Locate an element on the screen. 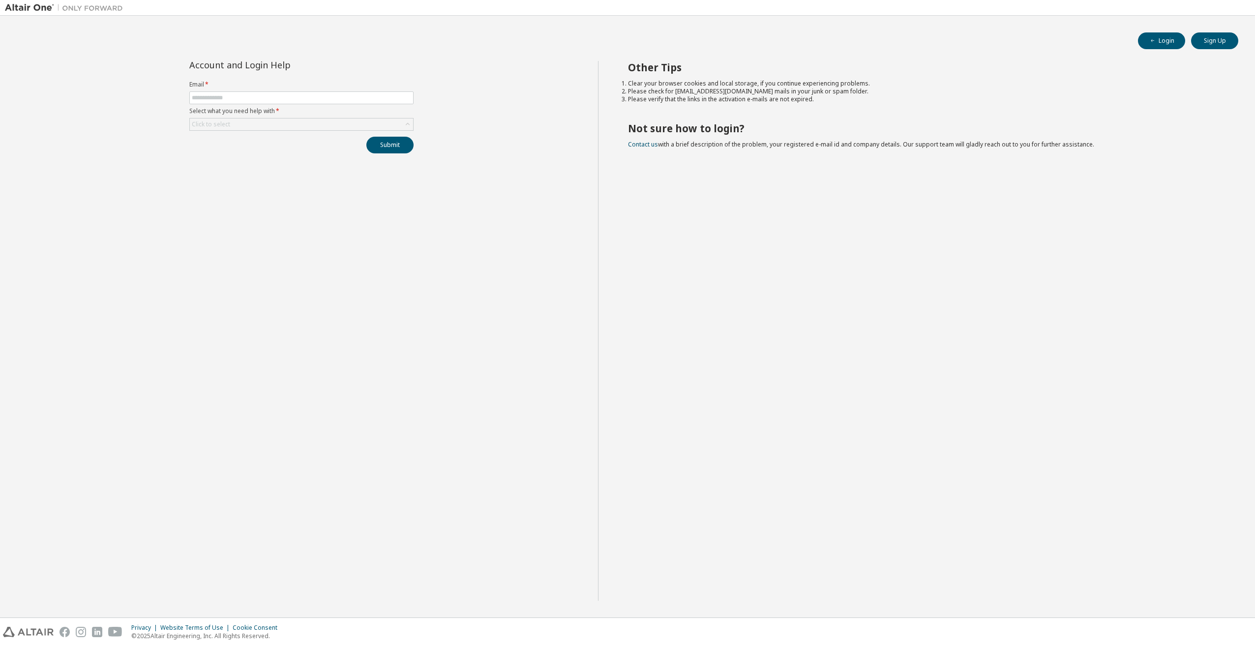 The height and width of the screenshot is (646, 1255). label: Email is located at coordinates (301, 85).